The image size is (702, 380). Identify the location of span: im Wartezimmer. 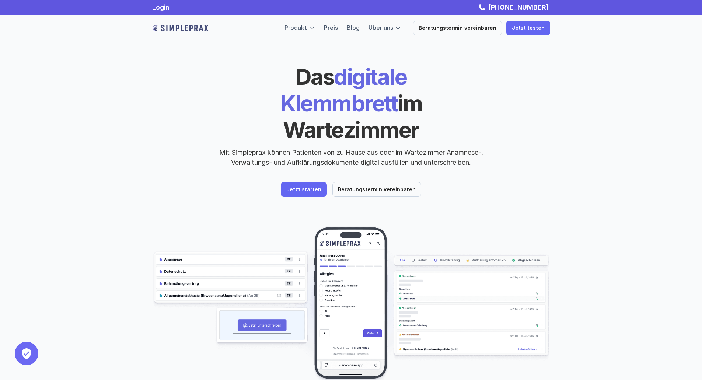
(355, 117).